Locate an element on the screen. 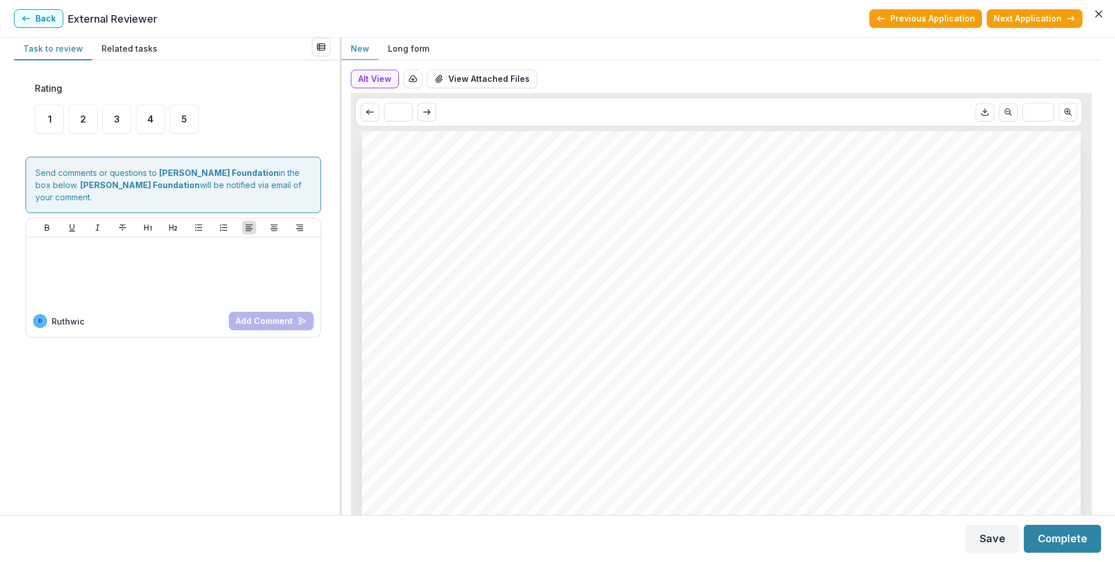  button: Task to review is located at coordinates (53, 49).